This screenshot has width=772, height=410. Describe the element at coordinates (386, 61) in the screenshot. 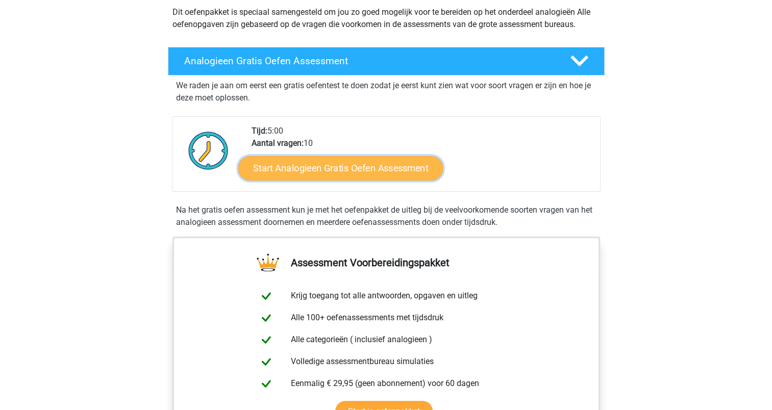

I see `a: Analogieen Gratis Oefen Assessment` at that location.